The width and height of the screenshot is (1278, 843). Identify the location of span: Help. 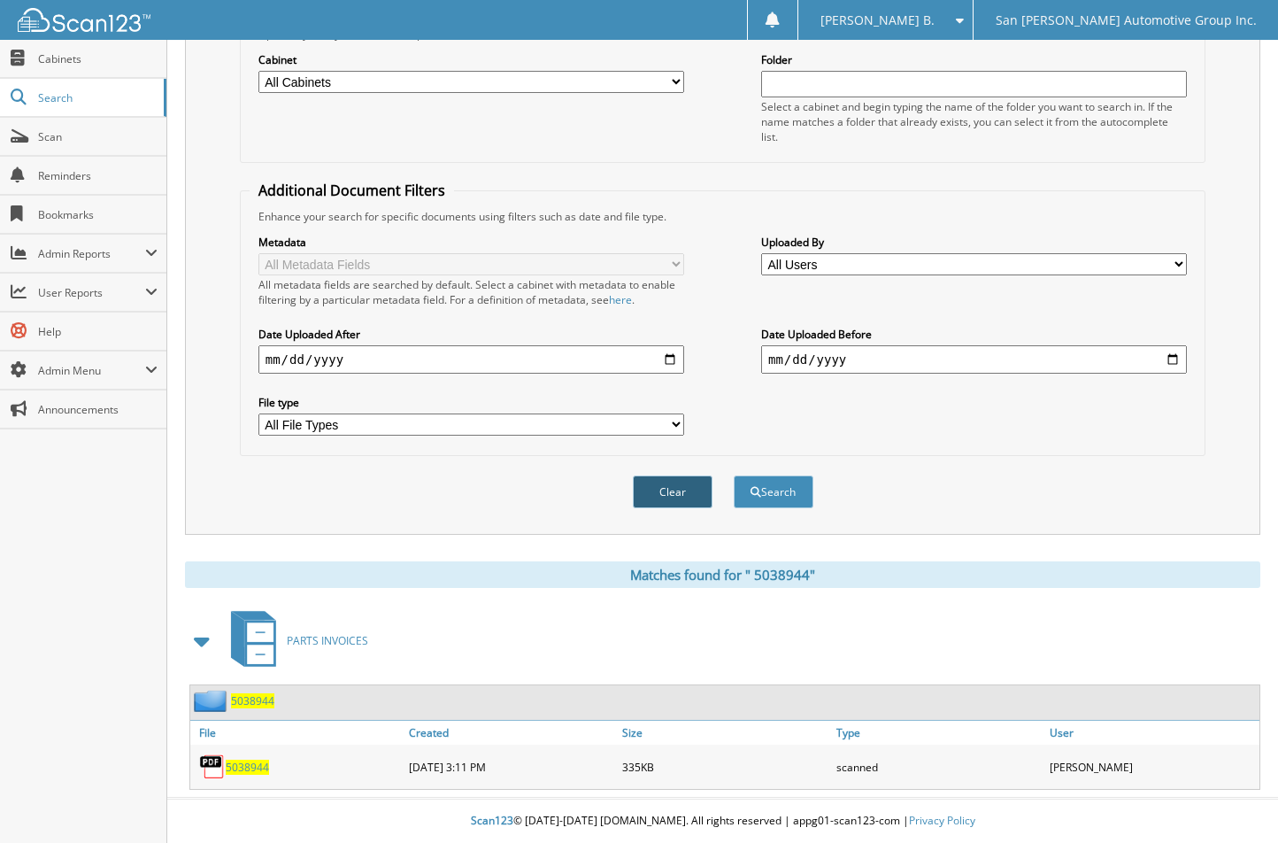
(97, 331).